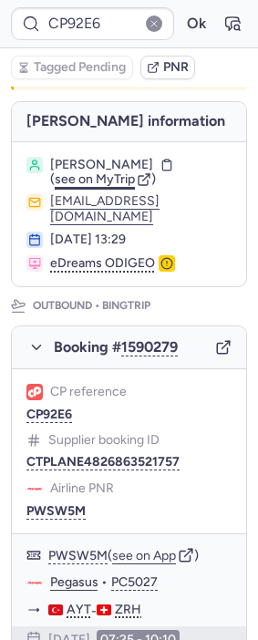 The width and height of the screenshot is (258, 640). I want to click on span: Booking #, so click(116, 347).